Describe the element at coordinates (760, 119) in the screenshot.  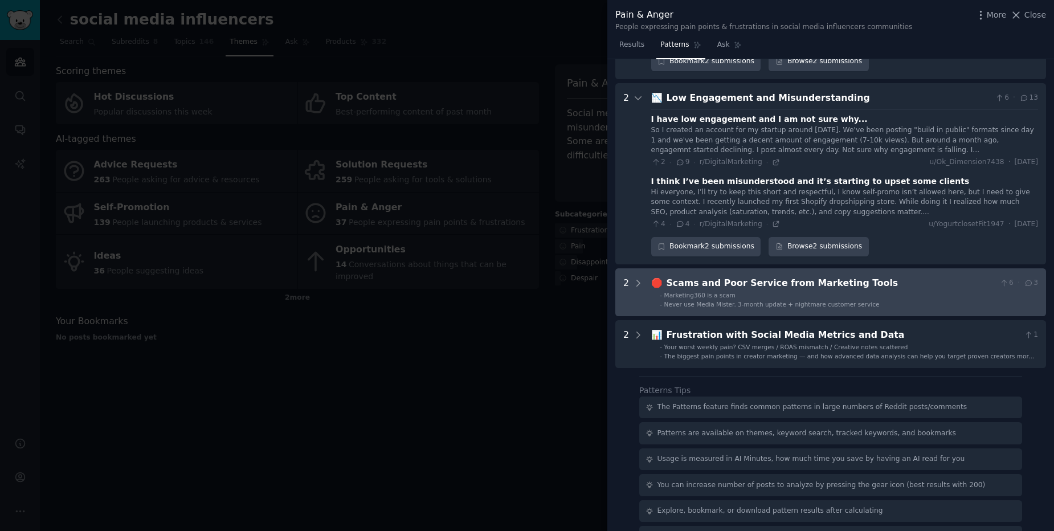
I see `div: I have low engagement and I am not sure why...` at that location.